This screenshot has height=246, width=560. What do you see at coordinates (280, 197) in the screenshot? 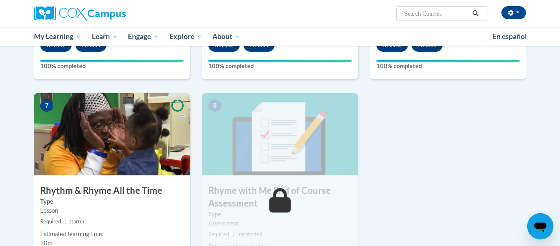
I see `h3: Rhyme with Me End of Course Assessment` at bounding box center [280, 197].